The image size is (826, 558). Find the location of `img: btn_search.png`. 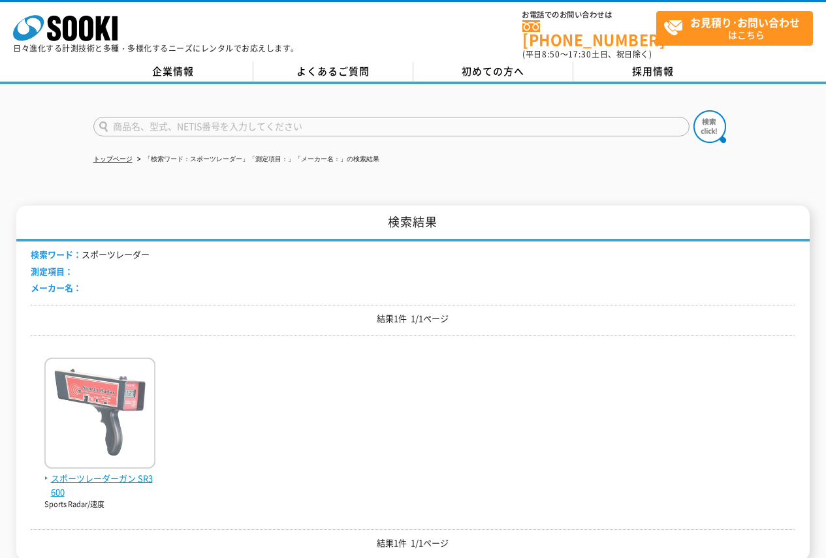

img: btn_search.png is located at coordinates (710, 127).